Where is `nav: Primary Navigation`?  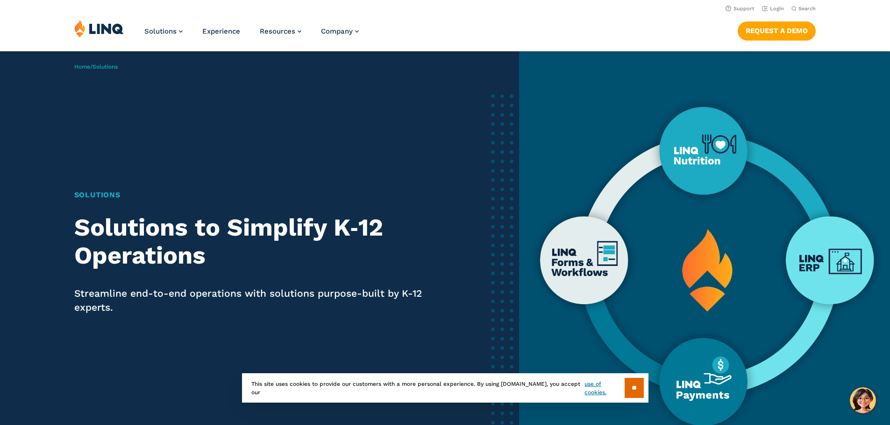 nav: Primary Navigation is located at coordinates (251, 35).